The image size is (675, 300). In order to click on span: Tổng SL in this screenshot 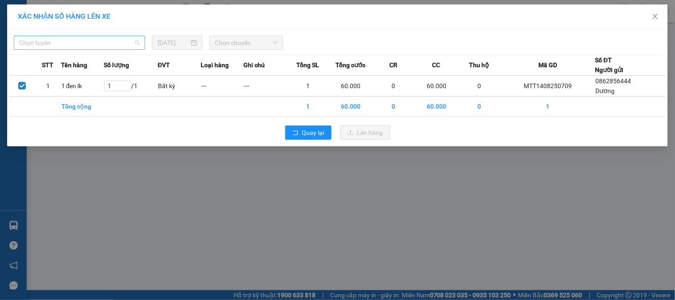, I will do `click(307, 65)`.